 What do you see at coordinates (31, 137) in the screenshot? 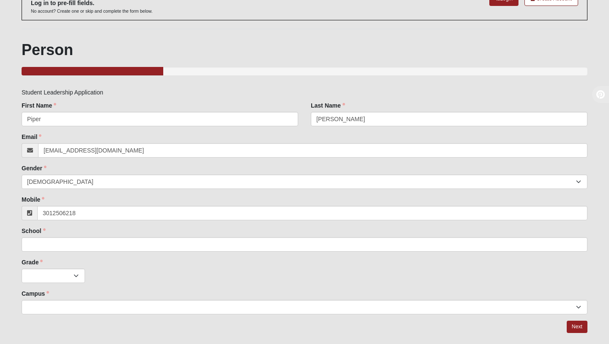
I see `label: Email` at bounding box center [31, 137].